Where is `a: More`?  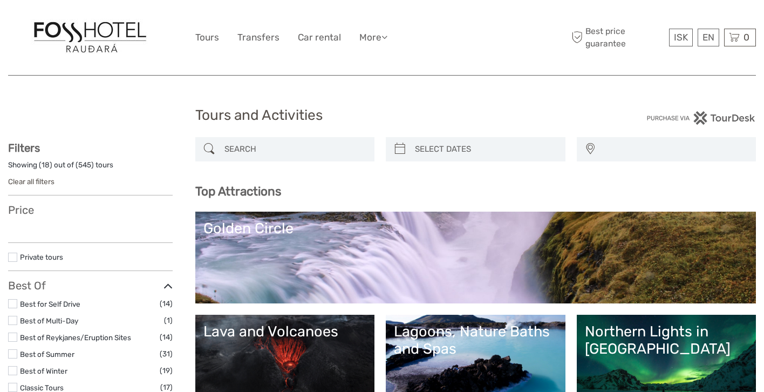
a: More is located at coordinates (374, 37).